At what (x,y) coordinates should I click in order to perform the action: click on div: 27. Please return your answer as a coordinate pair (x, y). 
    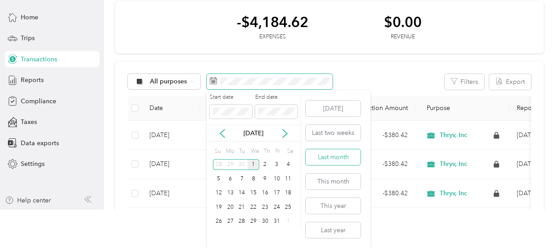
    Looking at the image, I should click on (230, 221).